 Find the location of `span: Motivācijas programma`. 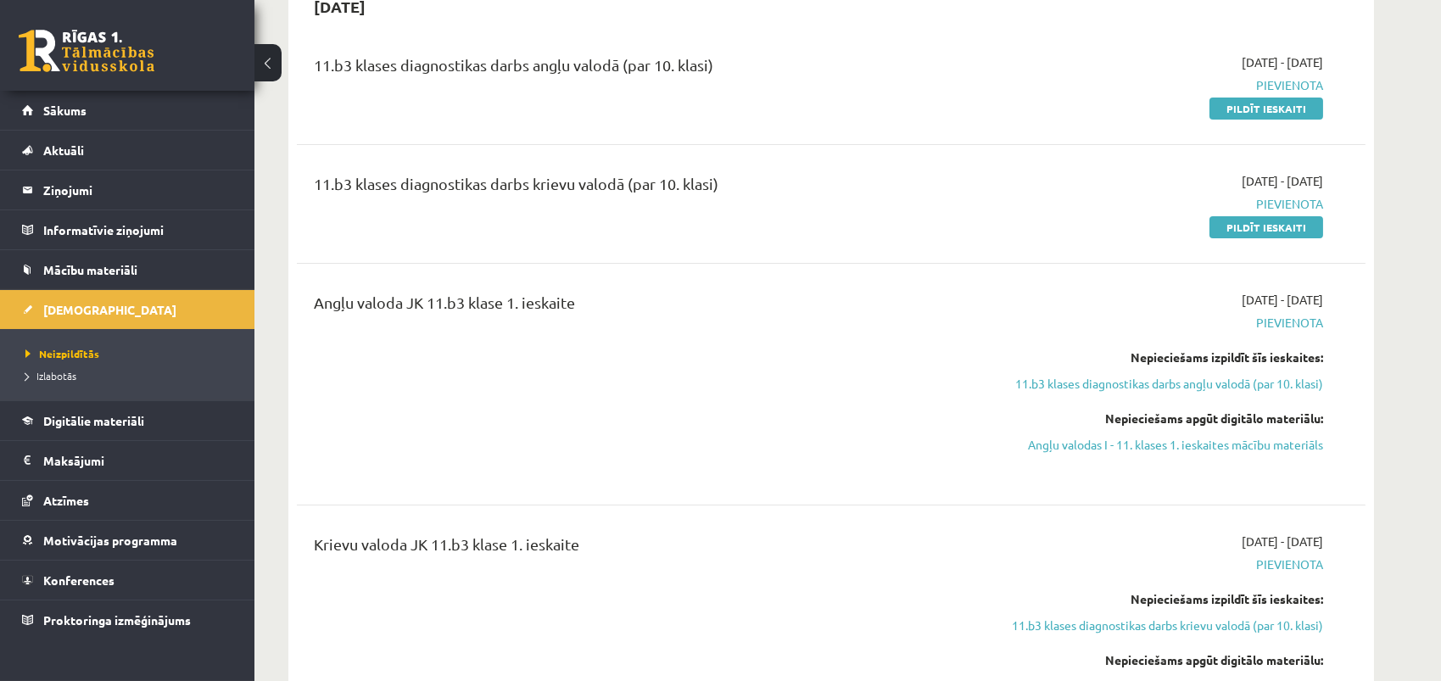

span: Motivācijas programma is located at coordinates (110, 540).